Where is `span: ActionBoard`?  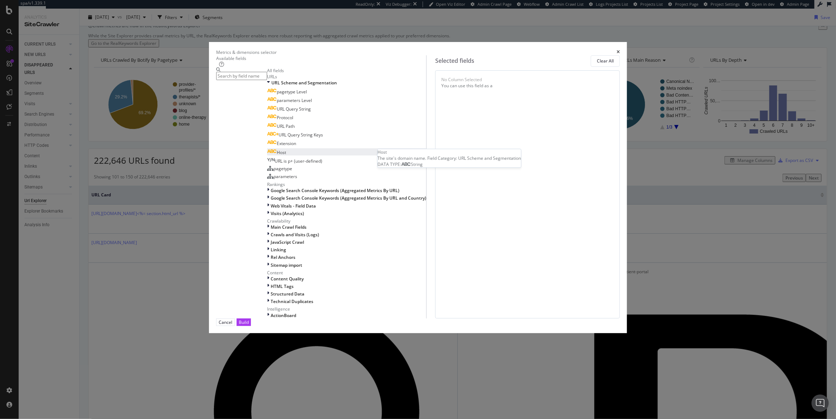
span: ActionBoard is located at coordinates (283, 315).